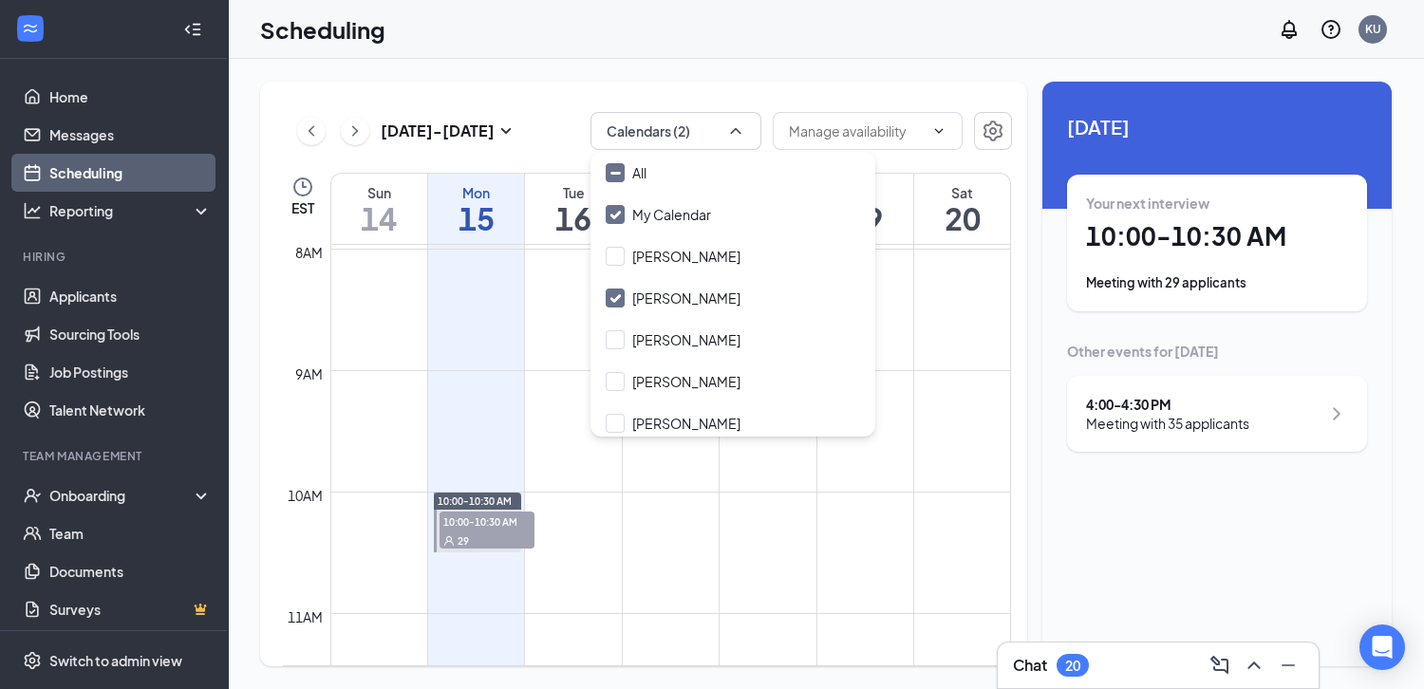 The width and height of the screenshot is (1424, 689). I want to click on a: September 16, 2025, so click(572, 209).